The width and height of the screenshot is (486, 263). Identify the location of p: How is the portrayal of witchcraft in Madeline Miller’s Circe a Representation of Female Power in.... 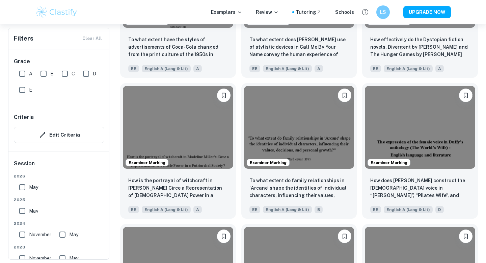
(178, 188).